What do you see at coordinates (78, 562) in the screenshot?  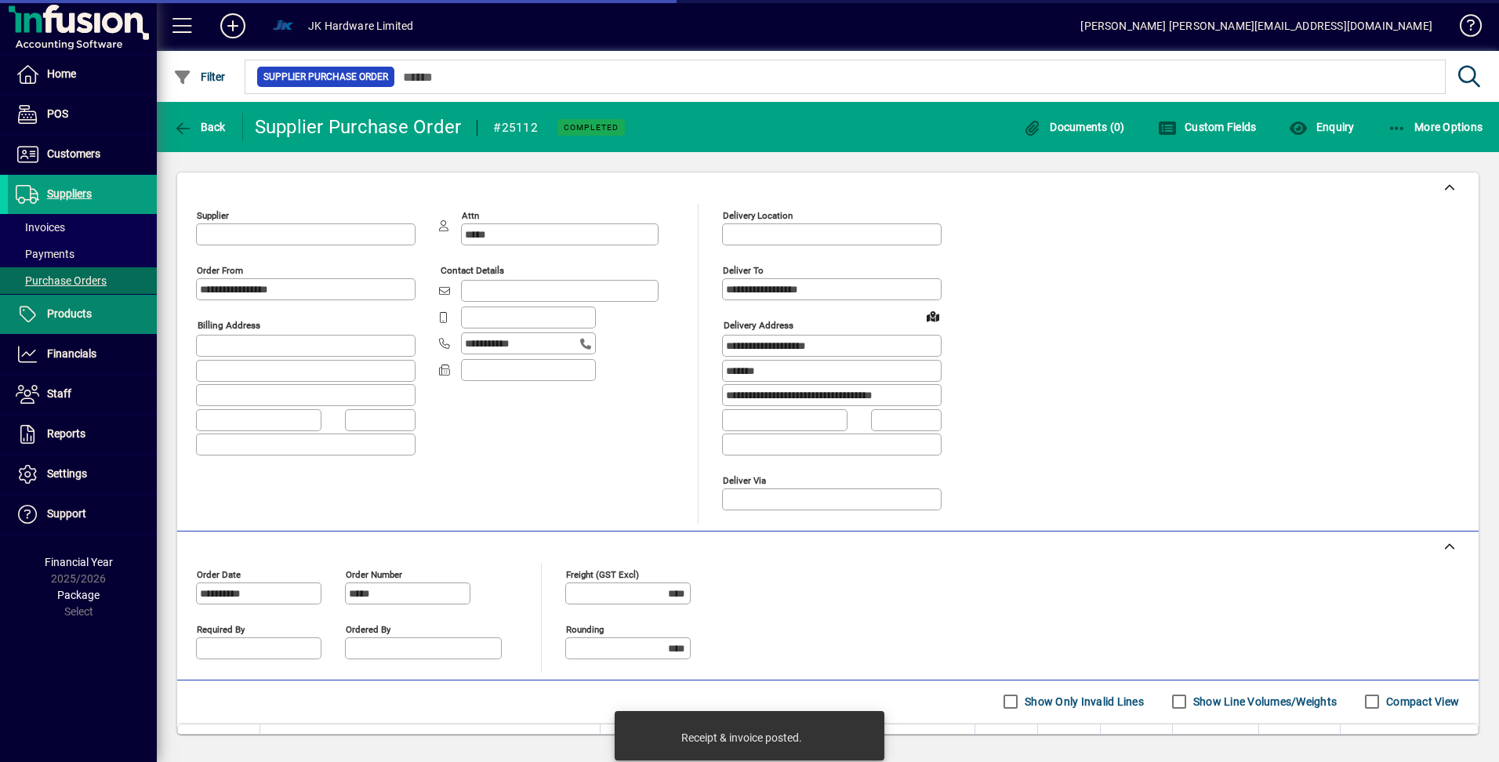 I see `span: Financial Year` at bounding box center [78, 562].